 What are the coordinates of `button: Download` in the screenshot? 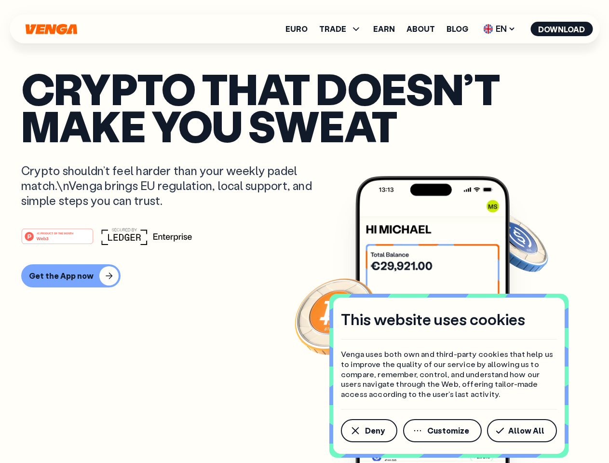 It's located at (562, 29).